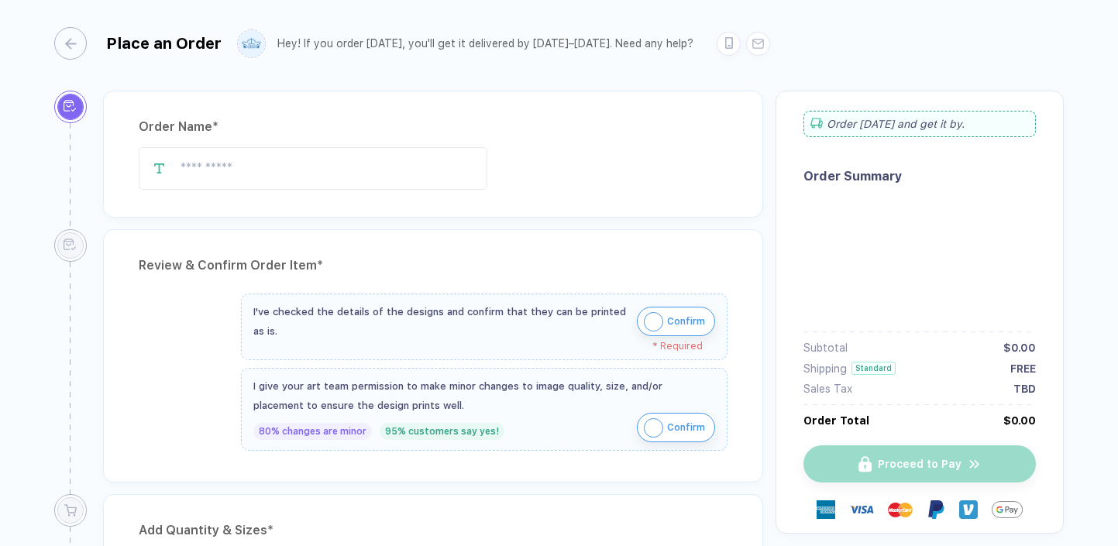 The image size is (1118, 546). I want to click on div: I give your art team permission to make minor changes to image quality, size, and/or placement to..., so click(484, 396).